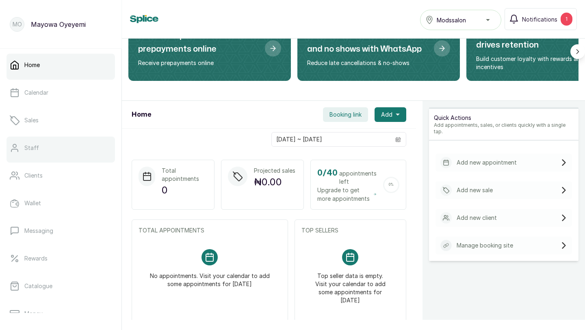 This screenshot has height=330, width=585. What do you see at coordinates (567, 19) in the screenshot?
I see `div: 1` at bounding box center [567, 19].